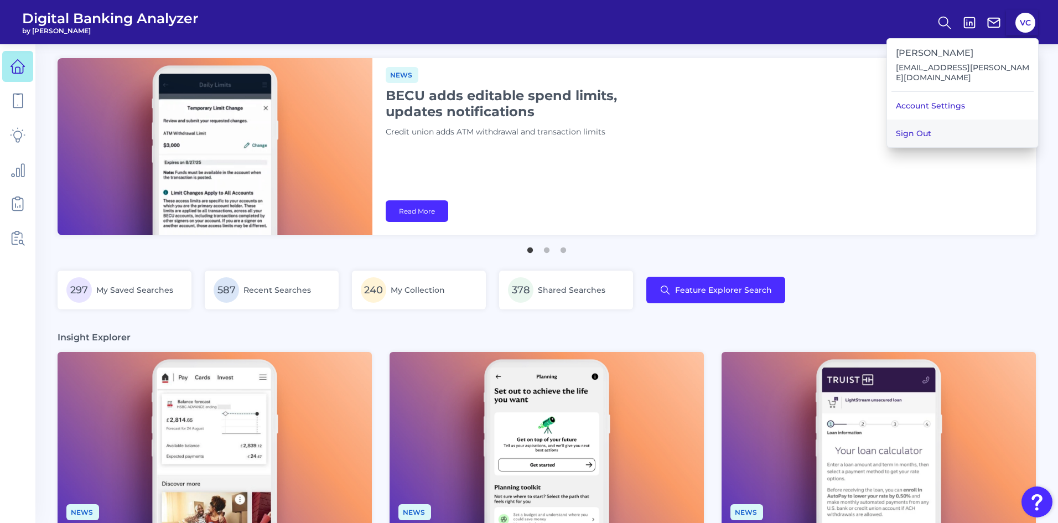 The image size is (1058, 523). I want to click on img: bannerImg, so click(215, 147).